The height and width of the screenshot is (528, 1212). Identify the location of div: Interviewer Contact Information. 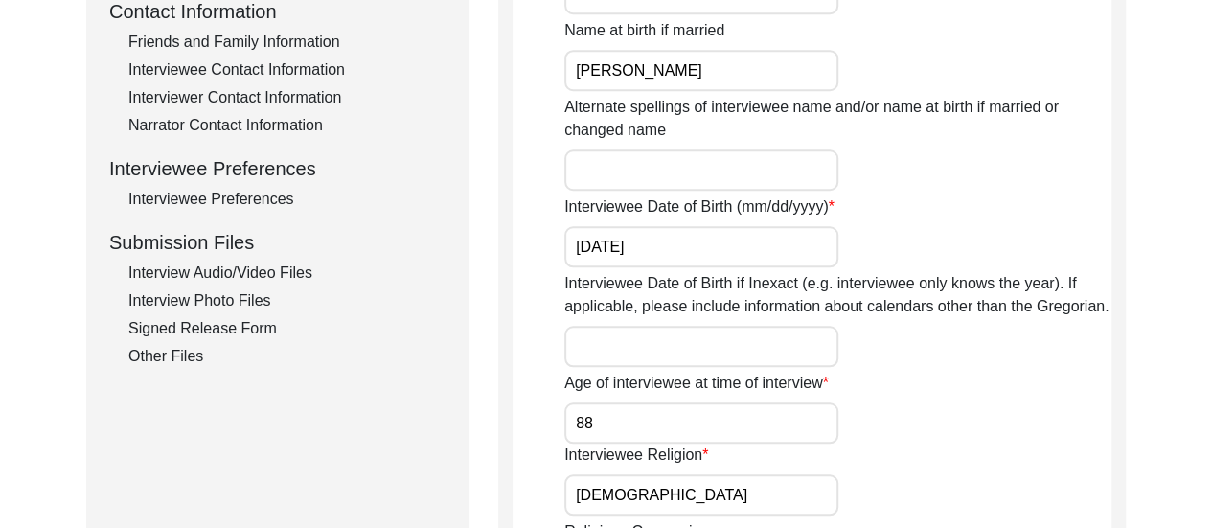
(287, 98).